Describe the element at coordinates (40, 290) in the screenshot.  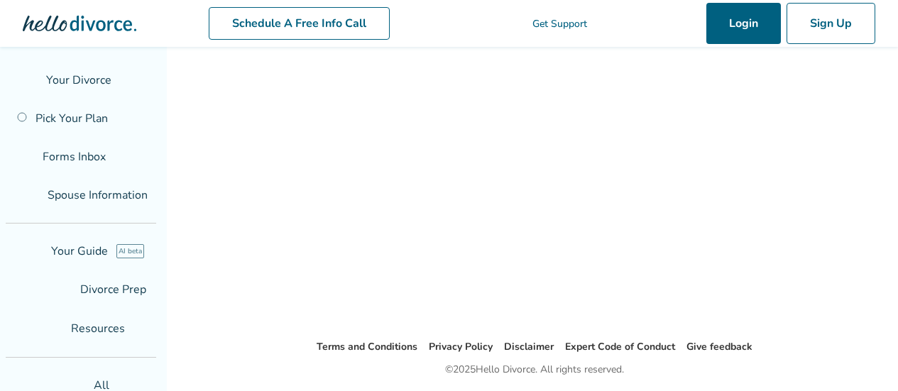
I see `span: list_alt_check` at that location.